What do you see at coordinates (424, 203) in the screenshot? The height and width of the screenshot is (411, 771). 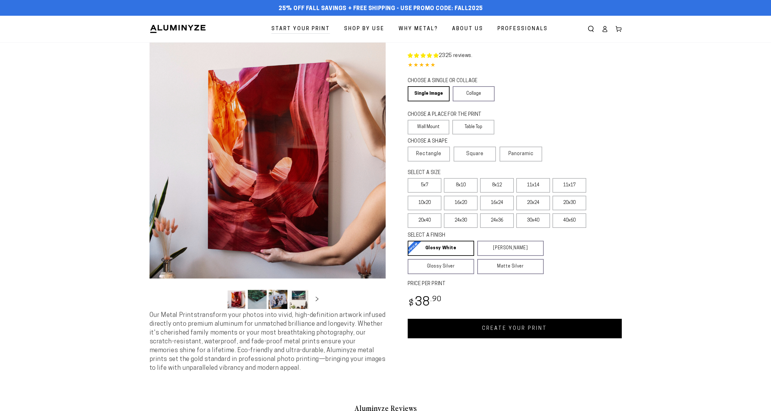 I see `label: 10x20` at bounding box center [424, 203].